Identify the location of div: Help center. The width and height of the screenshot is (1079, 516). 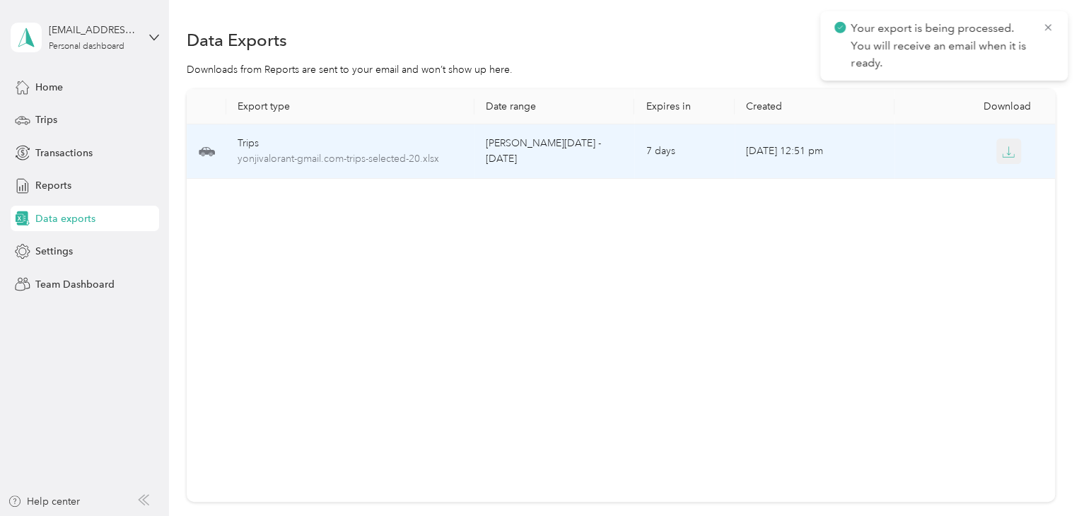
(44, 501).